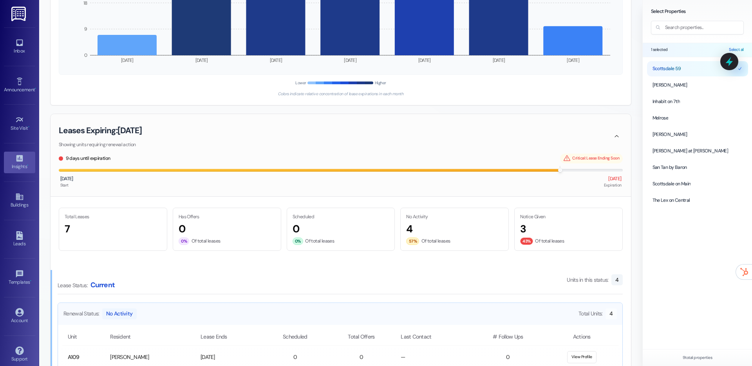 The height and width of the screenshot is (366, 752). Describe the element at coordinates (20, 124) in the screenshot. I see `a: Site Visit •` at that location.